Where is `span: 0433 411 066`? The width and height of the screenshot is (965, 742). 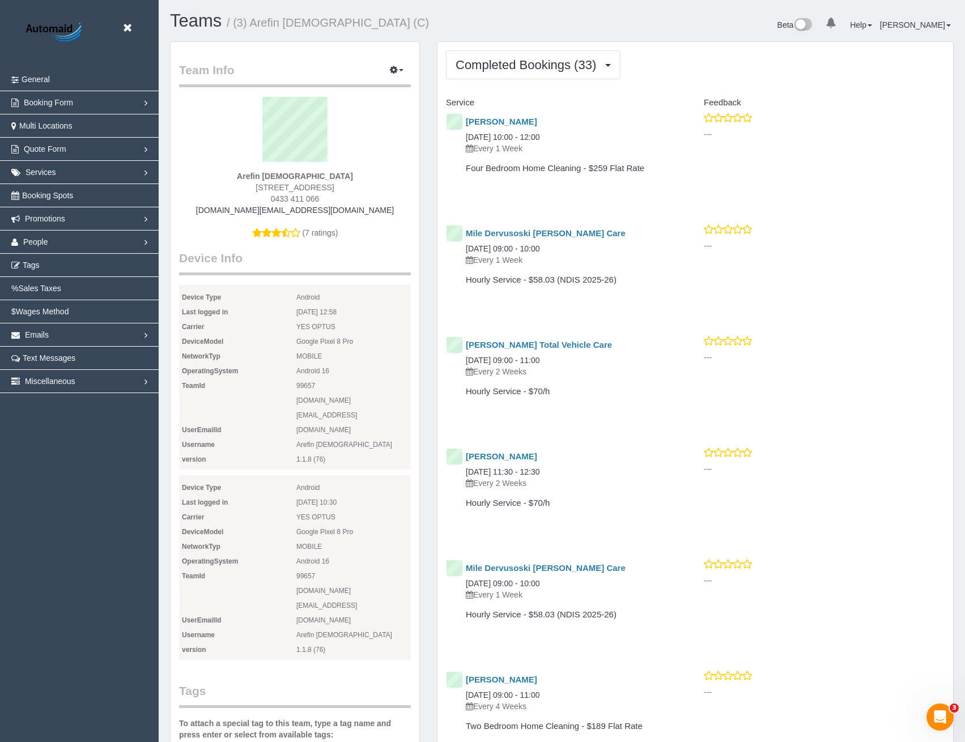 span: 0433 411 066 is located at coordinates (295, 199).